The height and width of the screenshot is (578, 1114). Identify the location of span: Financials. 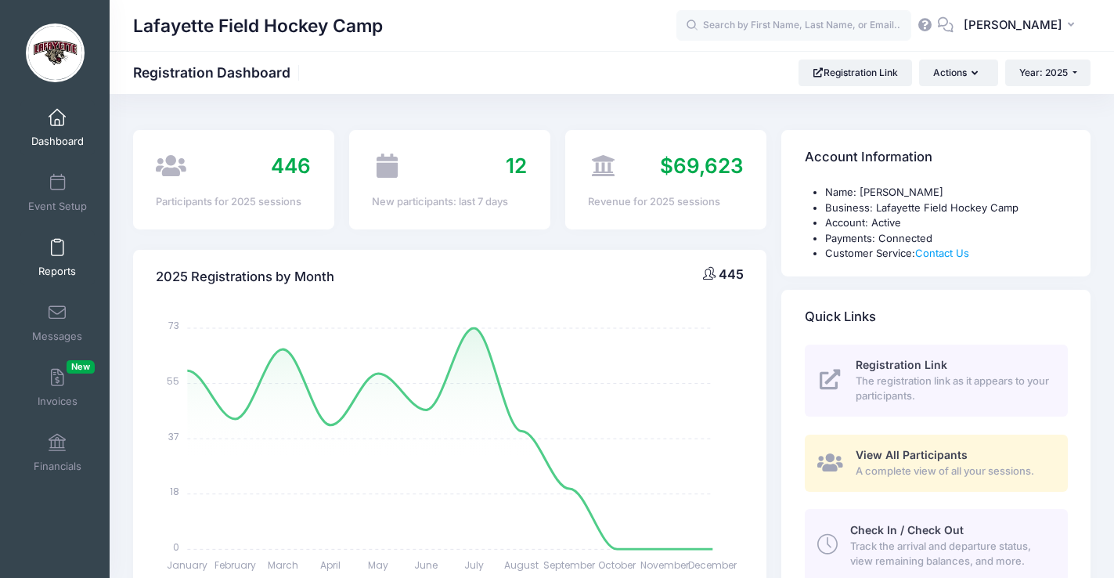
(57, 466).